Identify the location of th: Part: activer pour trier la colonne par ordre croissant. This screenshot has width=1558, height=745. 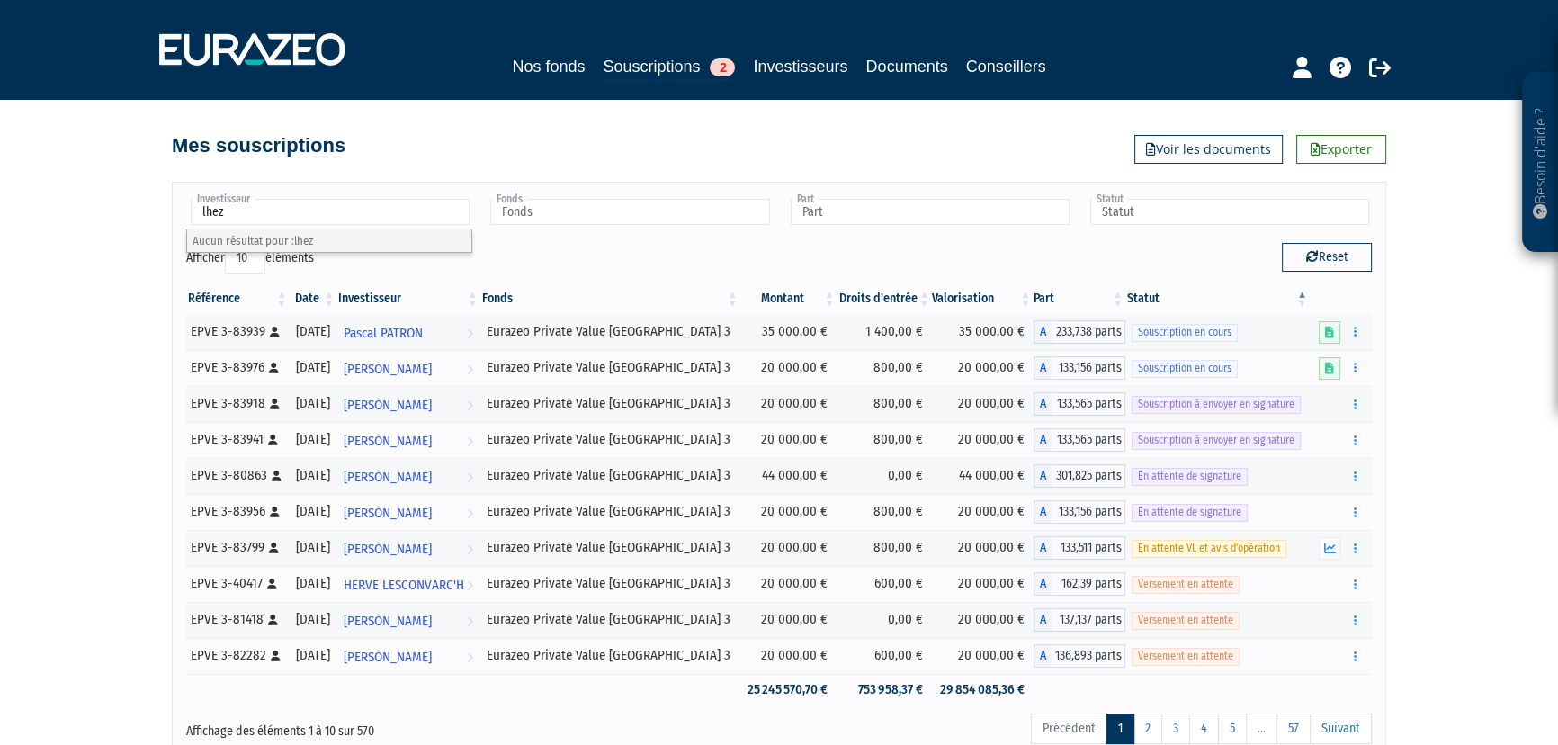
(1080, 299).